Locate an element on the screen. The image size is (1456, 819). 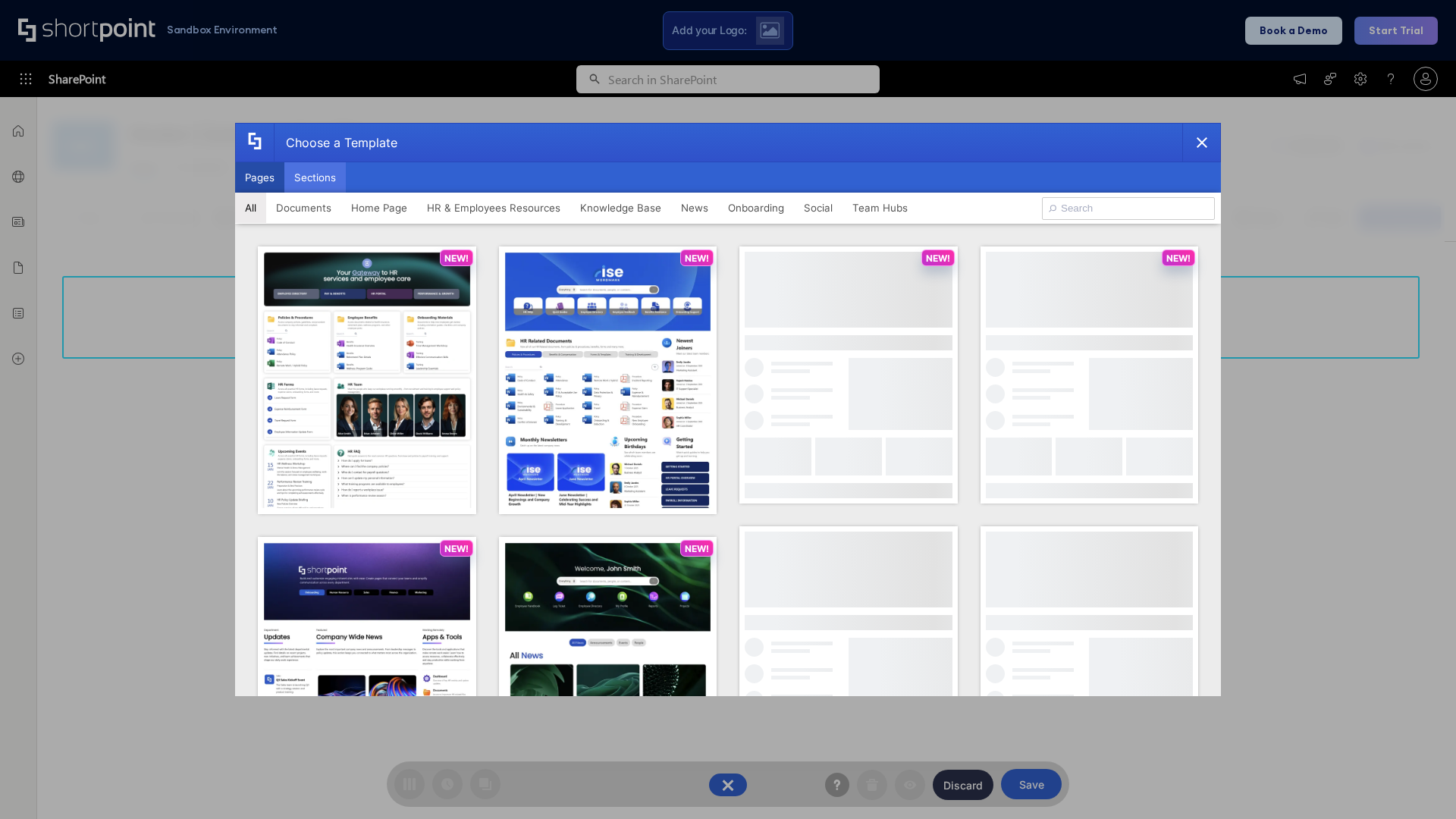
button: Social is located at coordinates (818, 208).